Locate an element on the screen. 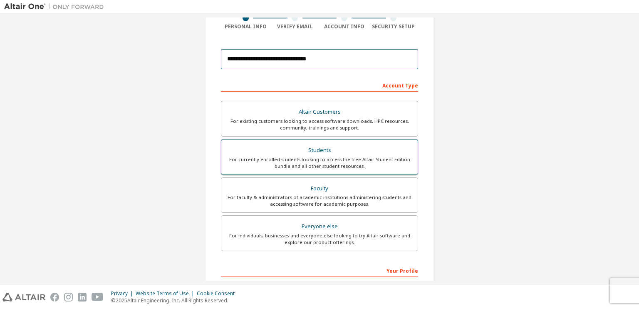 Image resolution: width=639 pixels, height=309 pixels. div: Everyone else is located at coordinates (320, 226).